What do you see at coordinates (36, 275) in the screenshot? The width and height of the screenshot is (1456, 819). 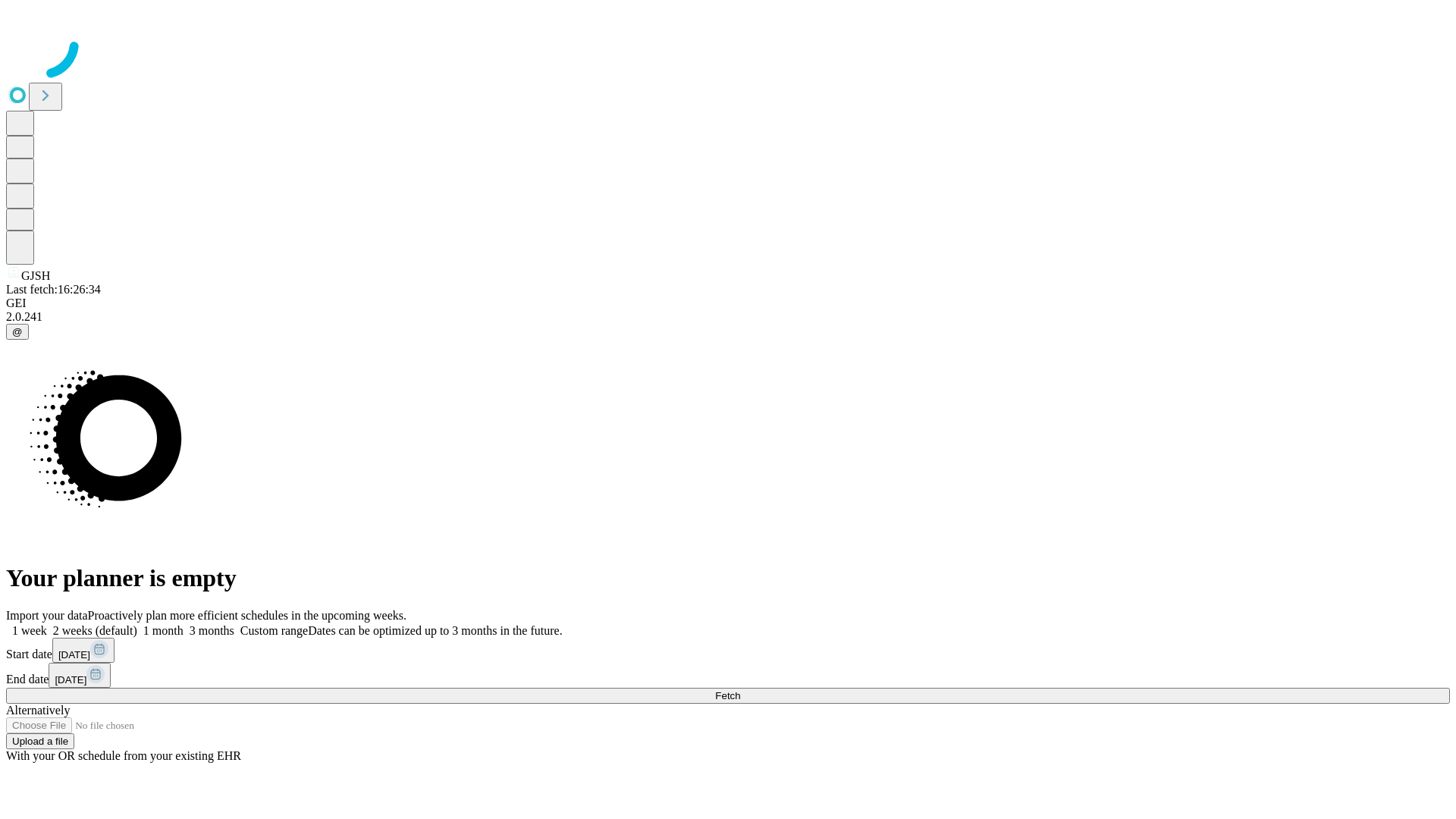 I see `span: GJSH` at bounding box center [36, 275].